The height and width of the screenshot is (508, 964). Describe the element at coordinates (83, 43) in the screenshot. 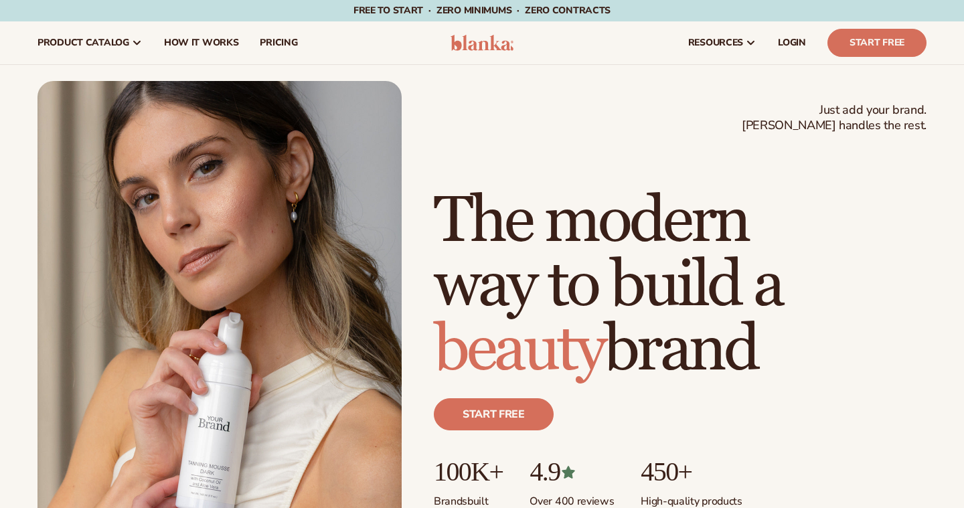

I see `span: product catalog` at that location.